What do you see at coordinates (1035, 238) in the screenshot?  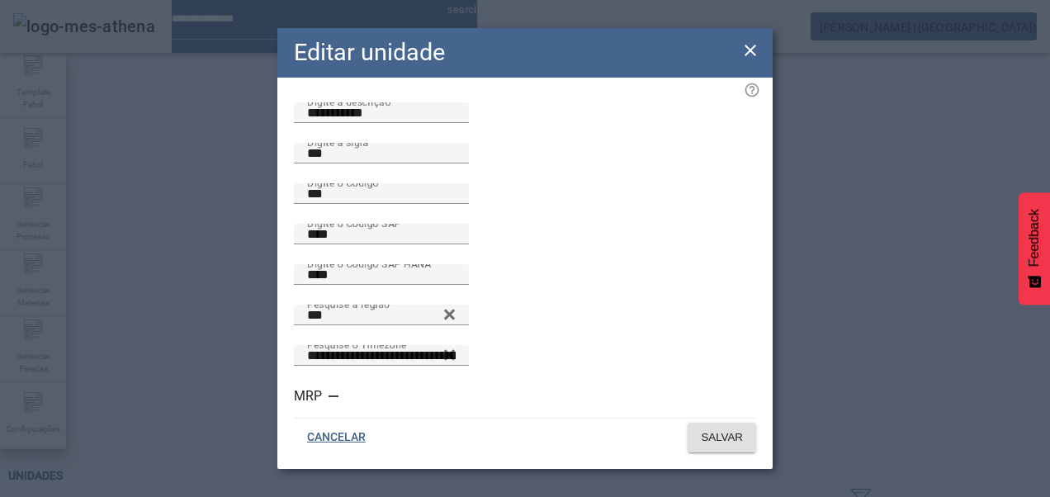 I see `span: Feedback` at bounding box center [1035, 238].